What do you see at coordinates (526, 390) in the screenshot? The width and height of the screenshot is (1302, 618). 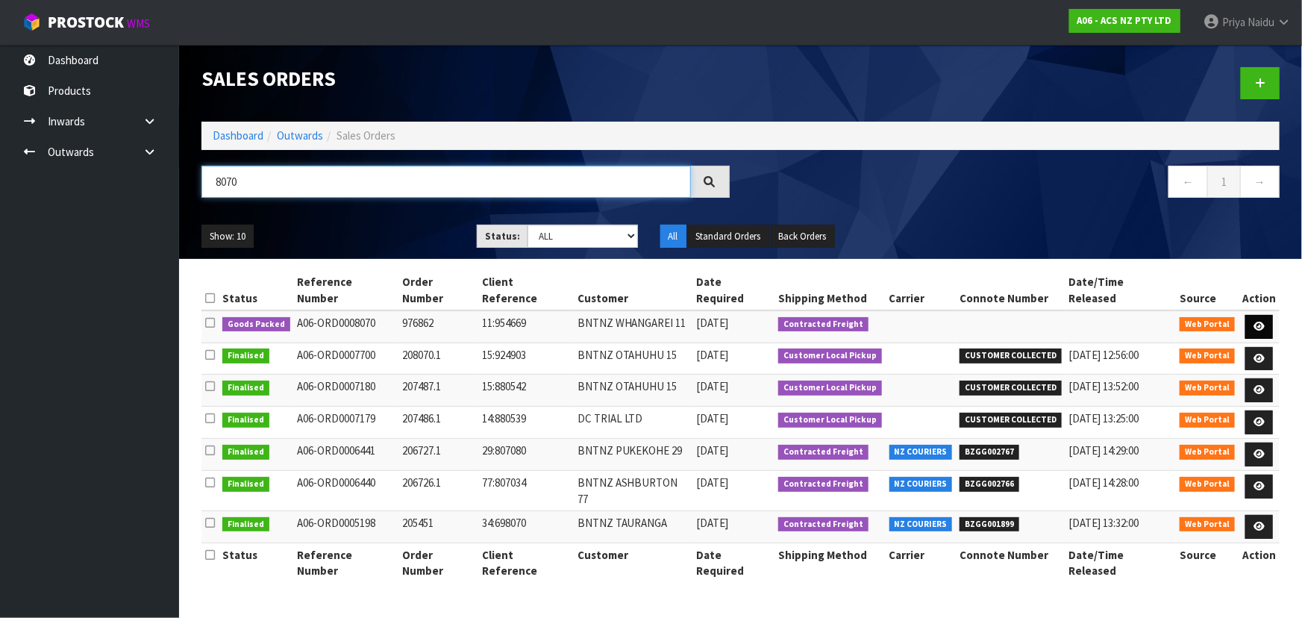 I see `td: 15:880542` at bounding box center [526, 390].